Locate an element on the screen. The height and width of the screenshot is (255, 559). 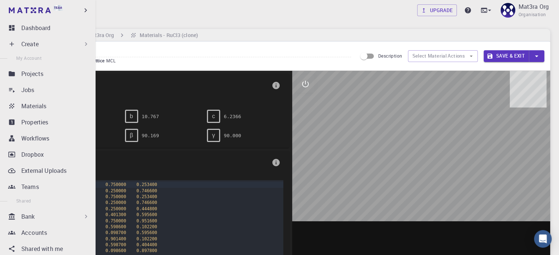
a: Dashboard is located at coordinates (49, 28).